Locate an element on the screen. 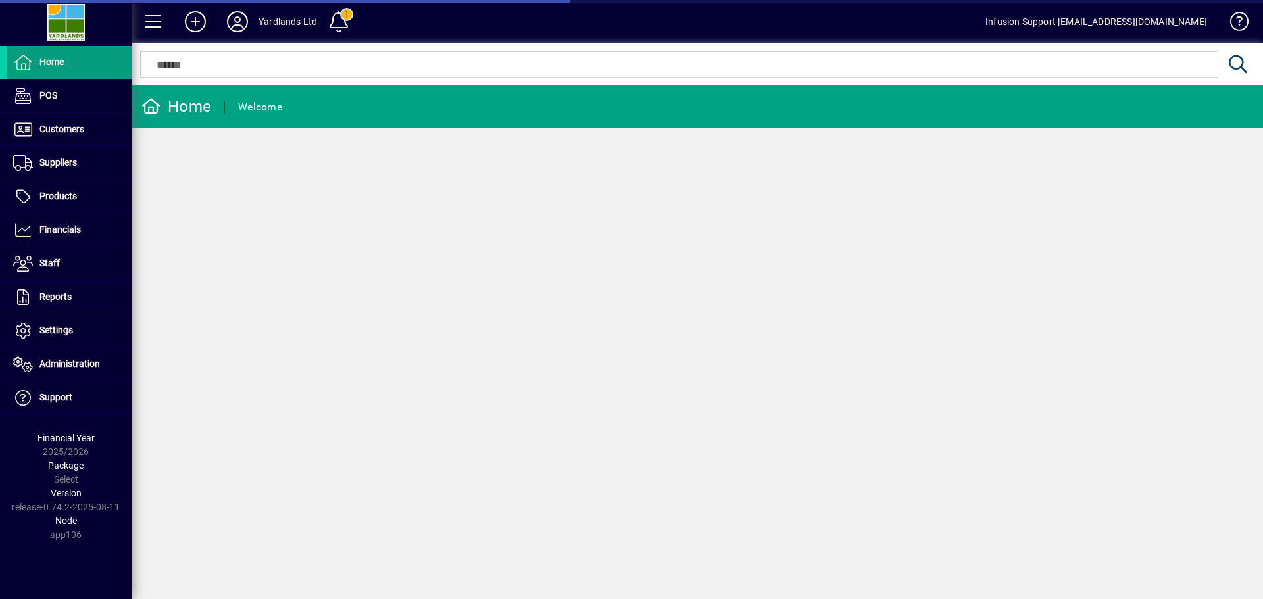 This screenshot has width=1263, height=599. span: Support is located at coordinates (56, 397).